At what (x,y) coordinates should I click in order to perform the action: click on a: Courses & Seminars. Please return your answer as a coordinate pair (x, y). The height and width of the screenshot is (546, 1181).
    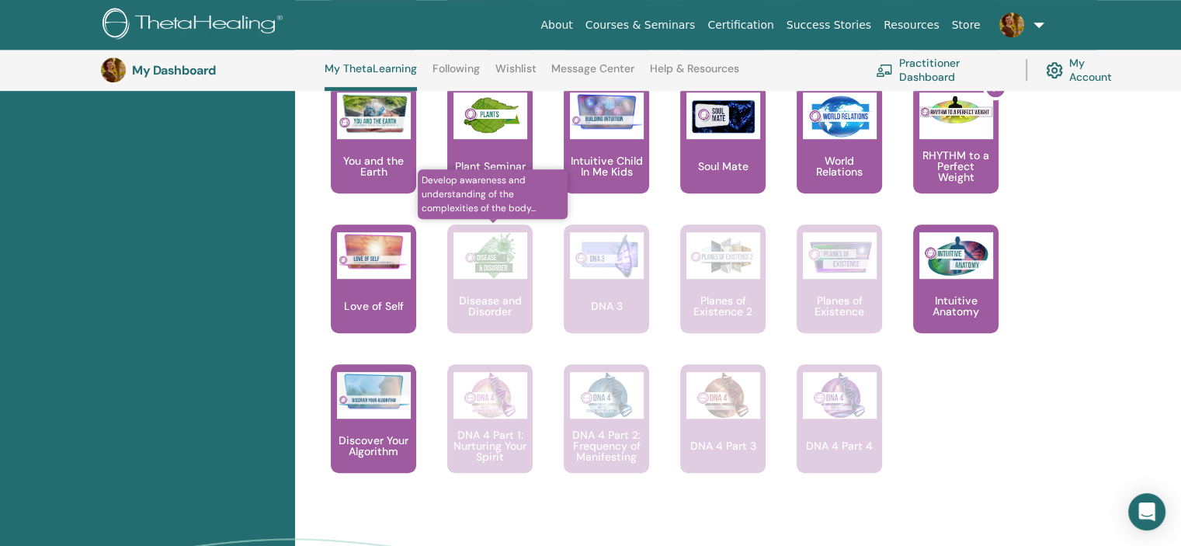
    Looking at the image, I should click on (640, 25).